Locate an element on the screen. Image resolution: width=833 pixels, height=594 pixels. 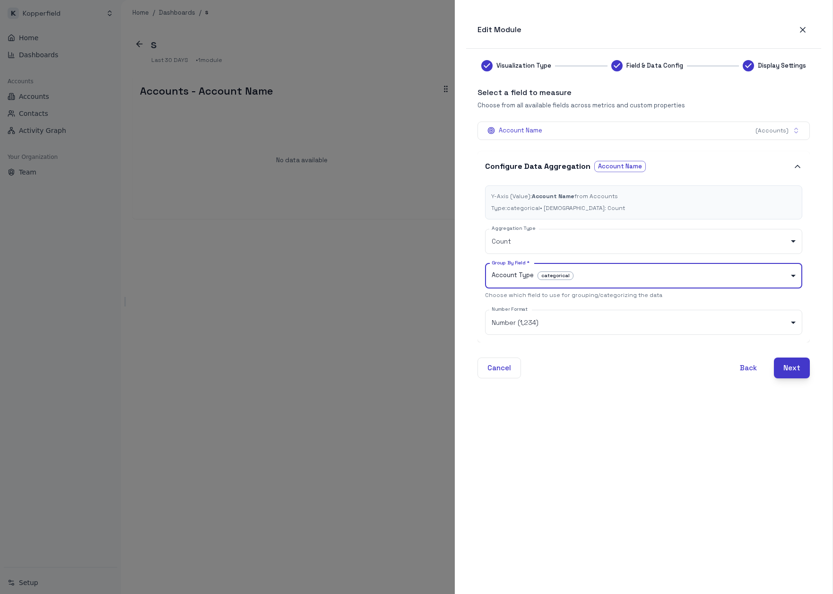
span: categorical is located at coordinates (556, 276).